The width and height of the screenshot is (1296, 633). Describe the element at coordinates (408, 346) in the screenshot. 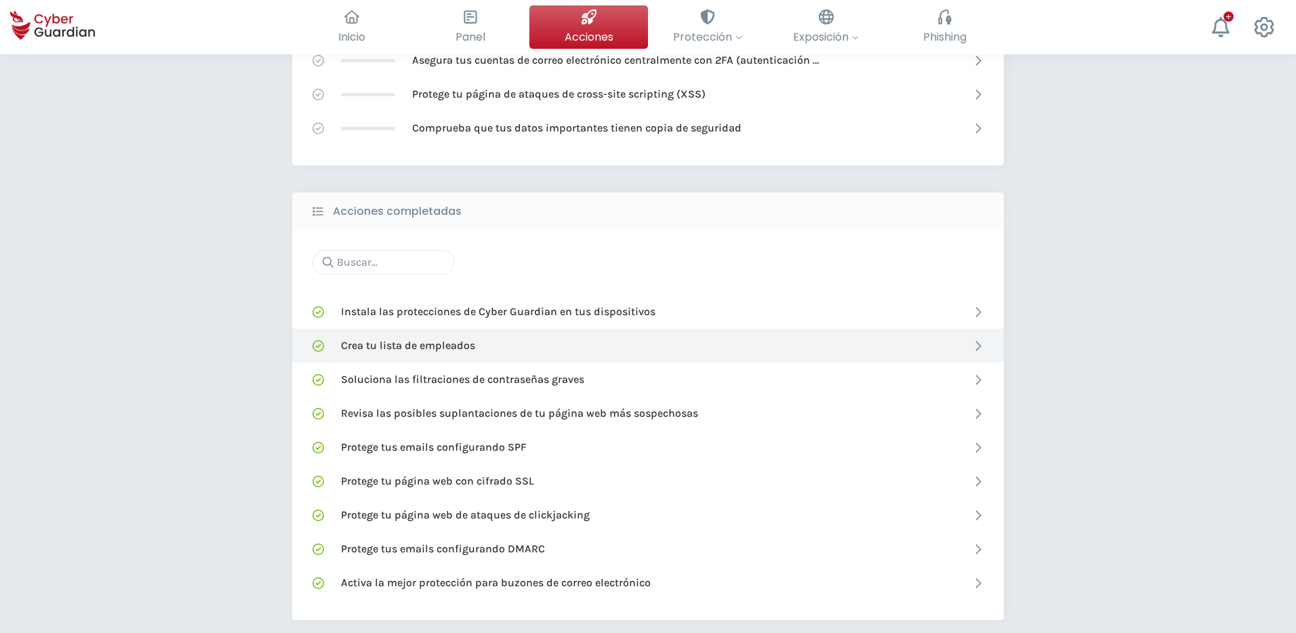

I see `p: Crea tu lista de empleados` at that location.